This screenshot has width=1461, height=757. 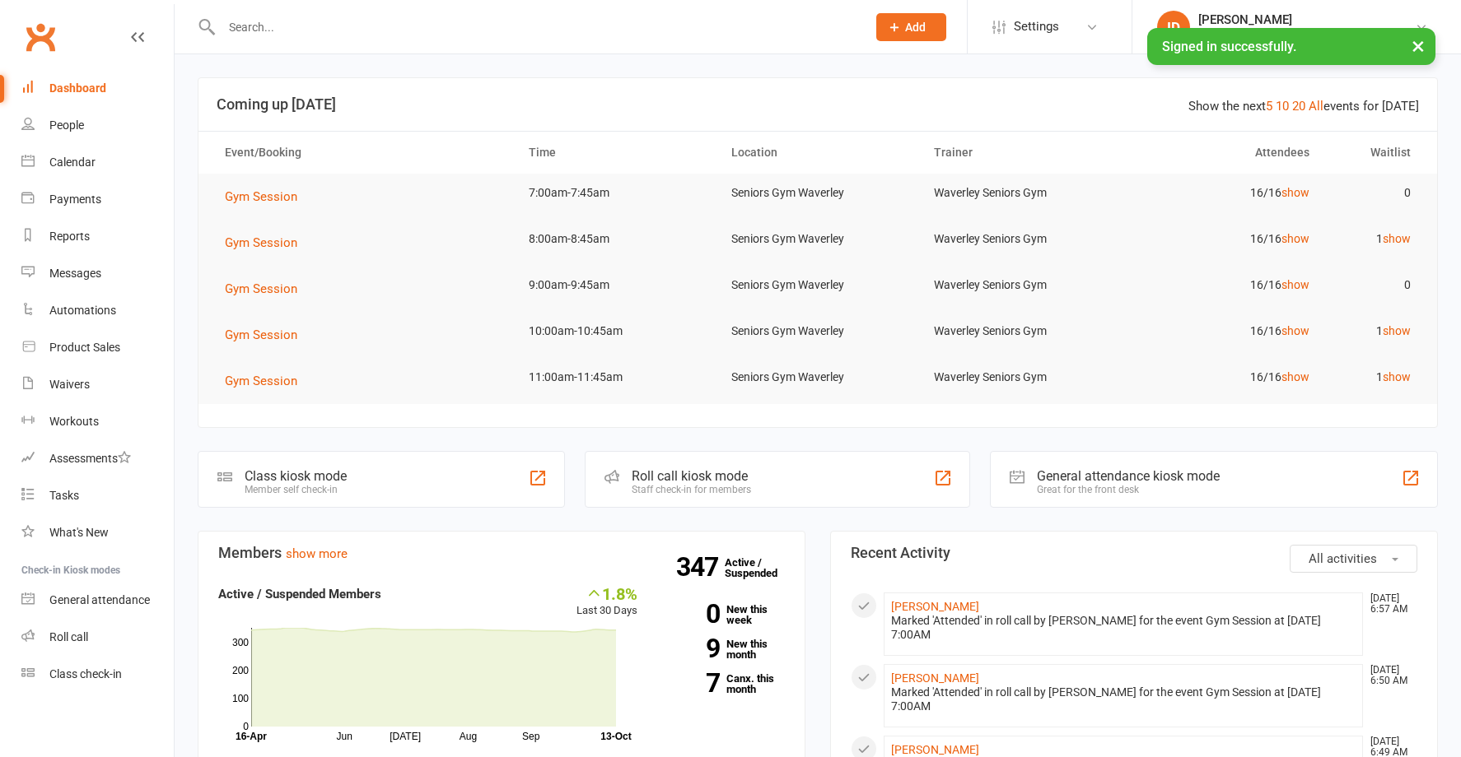 I want to click on a: Workouts, so click(x=97, y=422).